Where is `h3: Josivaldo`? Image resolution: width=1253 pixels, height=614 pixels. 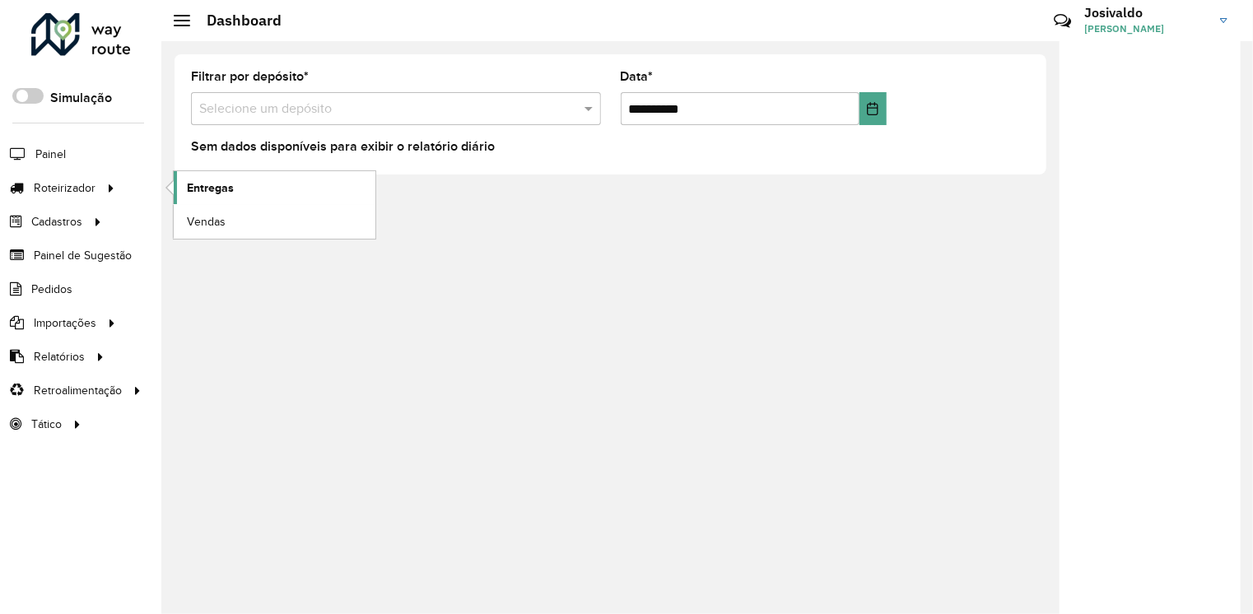 h3: Josivaldo is located at coordinates (1146, 12).